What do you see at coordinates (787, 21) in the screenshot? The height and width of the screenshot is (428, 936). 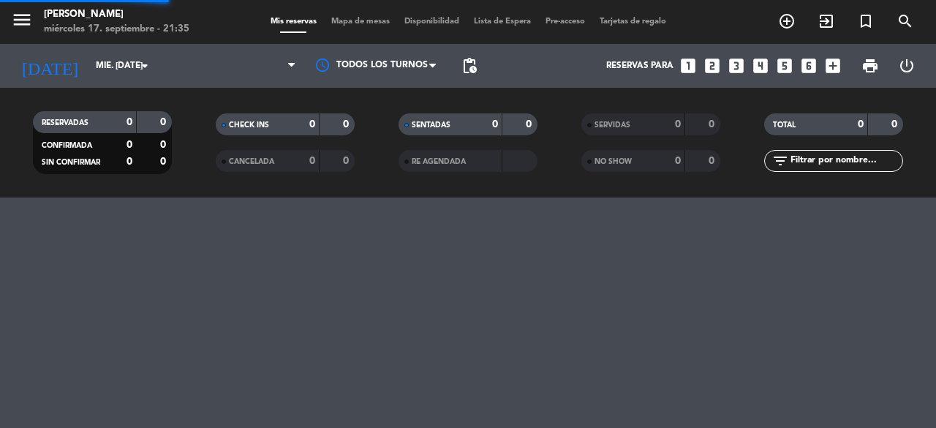 I see `i: add_circle_outline` at bounding box center [787, 21].